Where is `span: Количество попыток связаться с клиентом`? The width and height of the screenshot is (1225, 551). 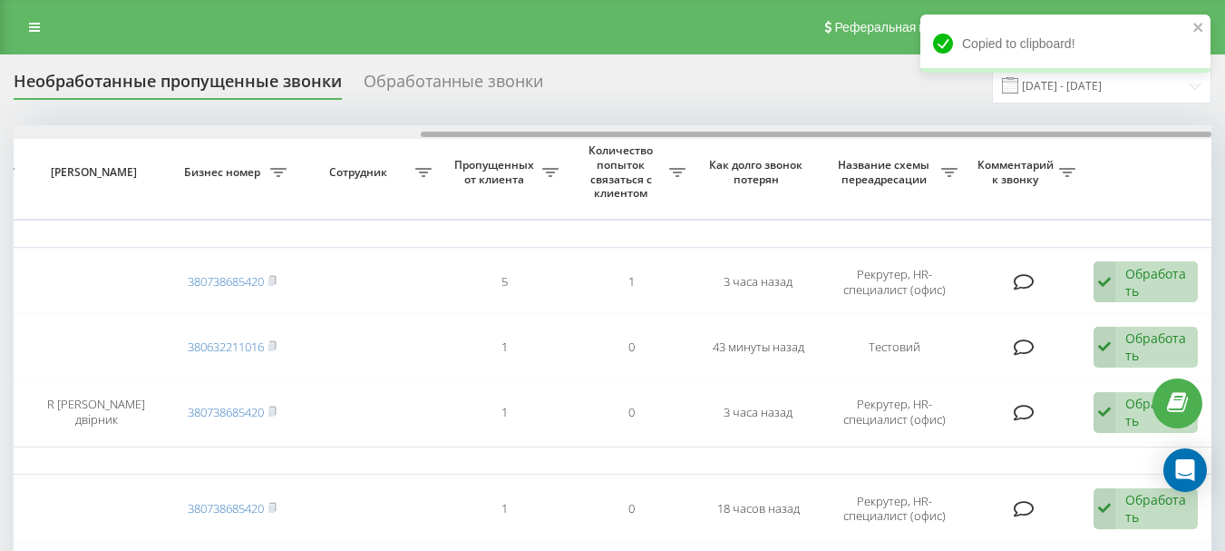 span: Количество попыток связаться с клиентом is located at coordinates (623, 171).